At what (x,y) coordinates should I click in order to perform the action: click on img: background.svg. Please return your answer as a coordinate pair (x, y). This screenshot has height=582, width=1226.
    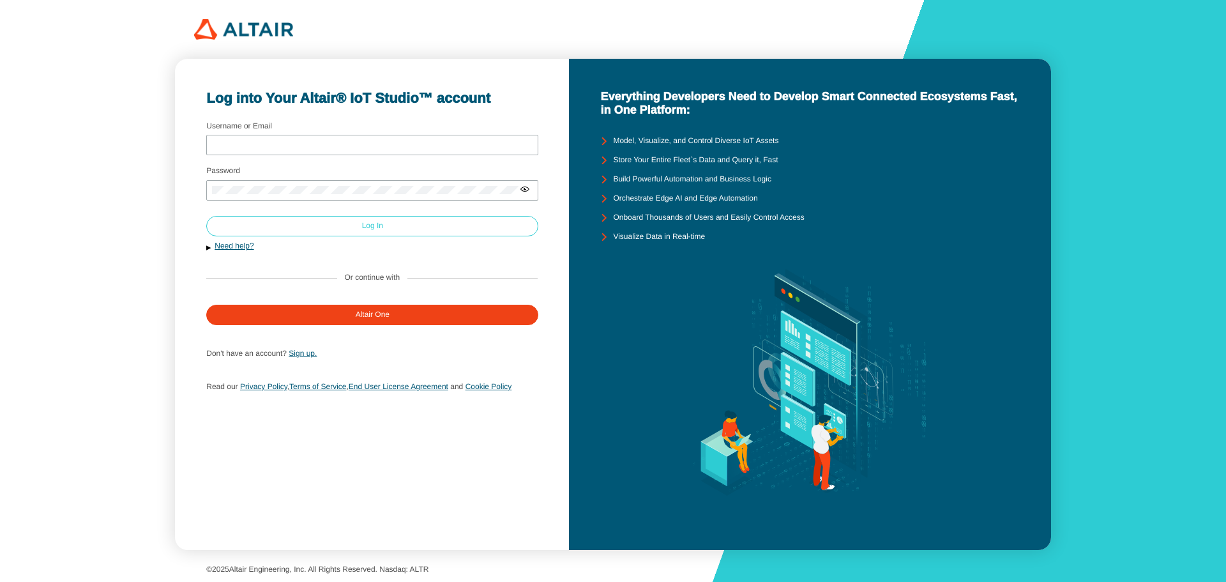
    Looking at the image, I should click on (809, 382).